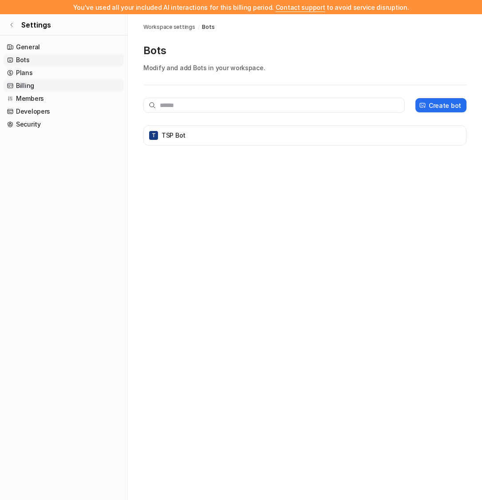  I want to click on span: Workspace settings, so click(169, 27).